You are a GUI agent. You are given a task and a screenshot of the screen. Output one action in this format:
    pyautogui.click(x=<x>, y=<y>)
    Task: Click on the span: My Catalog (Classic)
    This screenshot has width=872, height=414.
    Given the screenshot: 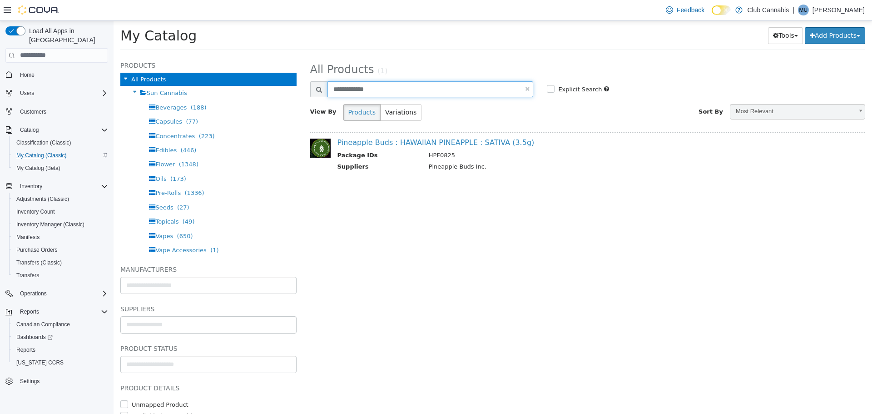 What is the action you would take?
    pyautogui.click(x=41, y=155)
    